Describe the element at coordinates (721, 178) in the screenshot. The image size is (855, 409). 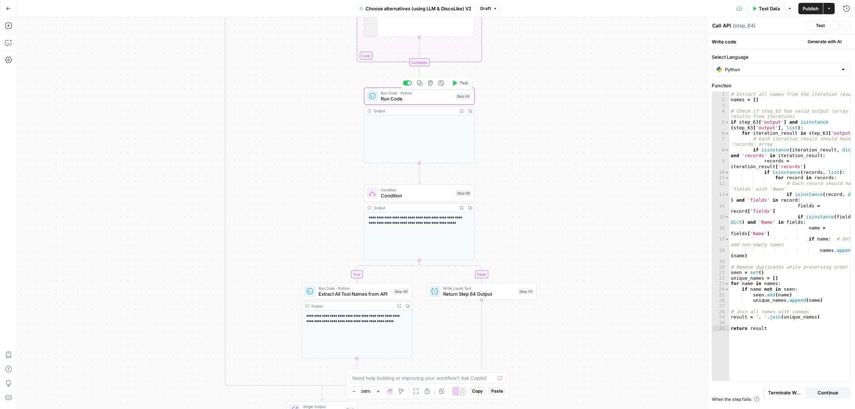
I see `div: 11` at that location.